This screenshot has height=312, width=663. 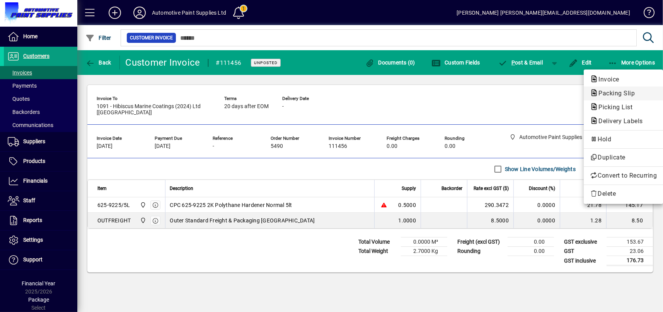 I want to click on span: Delivery Labels, so click(x=618, y=121).